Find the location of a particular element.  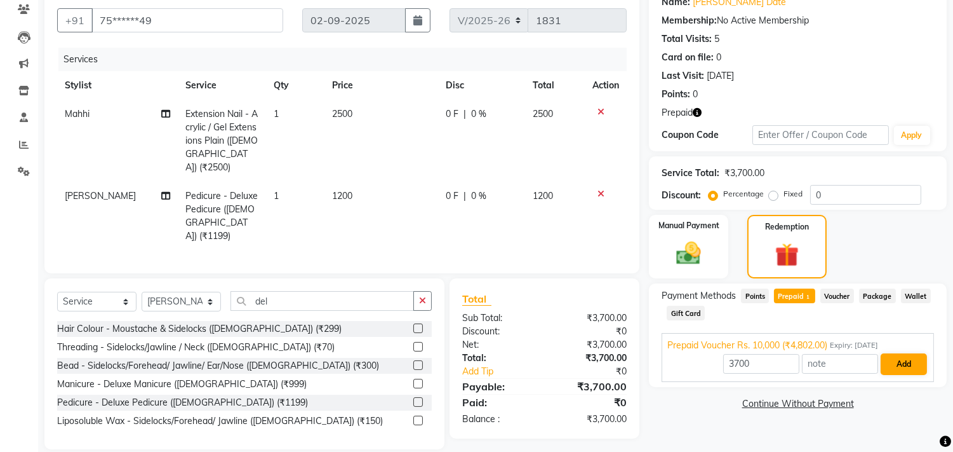

button: +91 is located at coordinates (75, 20).